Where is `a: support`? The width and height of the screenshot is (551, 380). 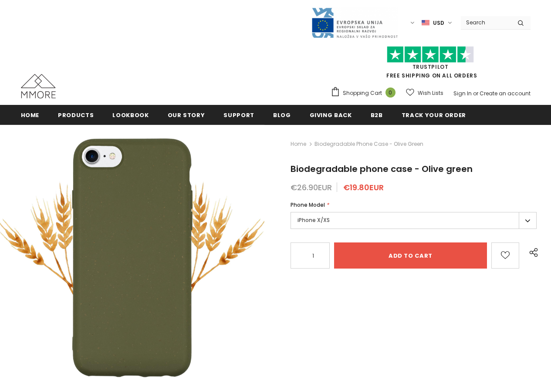 a: support is located at coordinates (239, 115).